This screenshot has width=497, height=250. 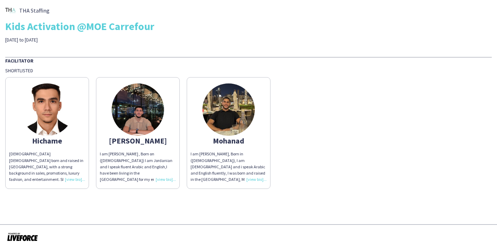 What do you see at coordinates (249, 26) in the screenshot?
I see `div: Kids Activation @MOE Carrefour` at bounding box center [249, 26].